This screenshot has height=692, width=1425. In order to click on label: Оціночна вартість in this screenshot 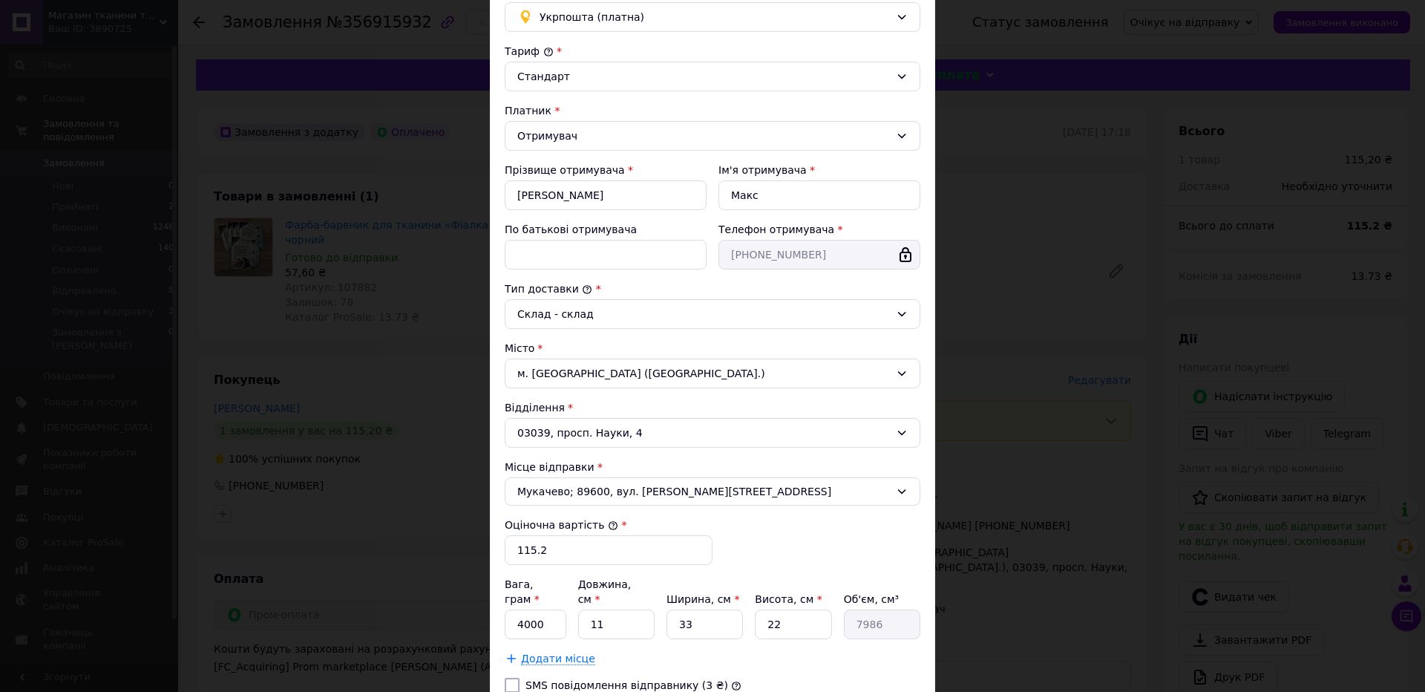, I will do `click(561, 525)`.